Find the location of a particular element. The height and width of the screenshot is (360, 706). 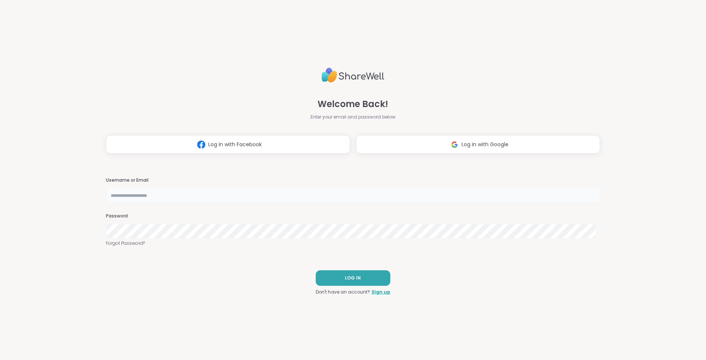

a: Forgot Password? is located at coordinates (353, 243).